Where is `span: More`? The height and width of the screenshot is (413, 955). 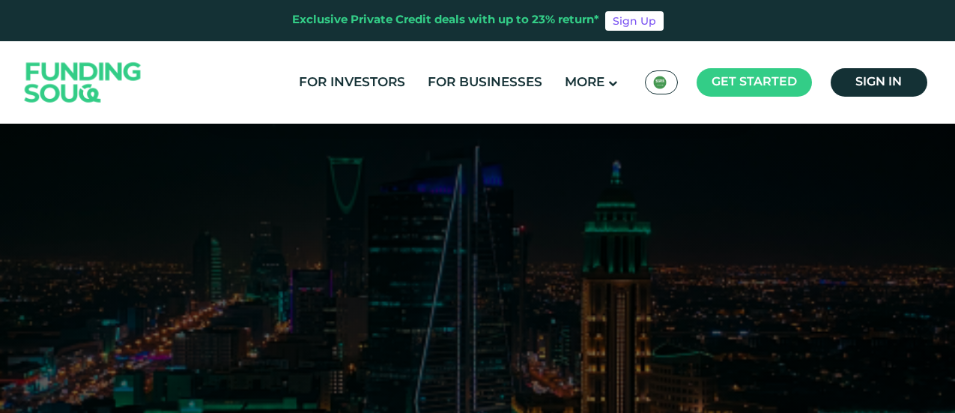
span: More is located at coordinates (584, 82).